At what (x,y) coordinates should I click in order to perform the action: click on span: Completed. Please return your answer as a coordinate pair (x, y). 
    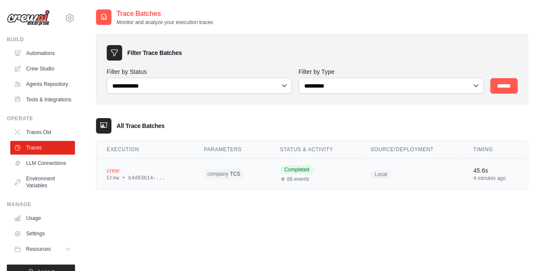
    Looking at the image, I should click on (297, 169).